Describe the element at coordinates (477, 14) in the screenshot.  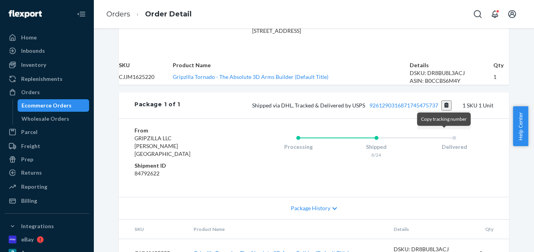
I see `button: Open Search Box` at that location.